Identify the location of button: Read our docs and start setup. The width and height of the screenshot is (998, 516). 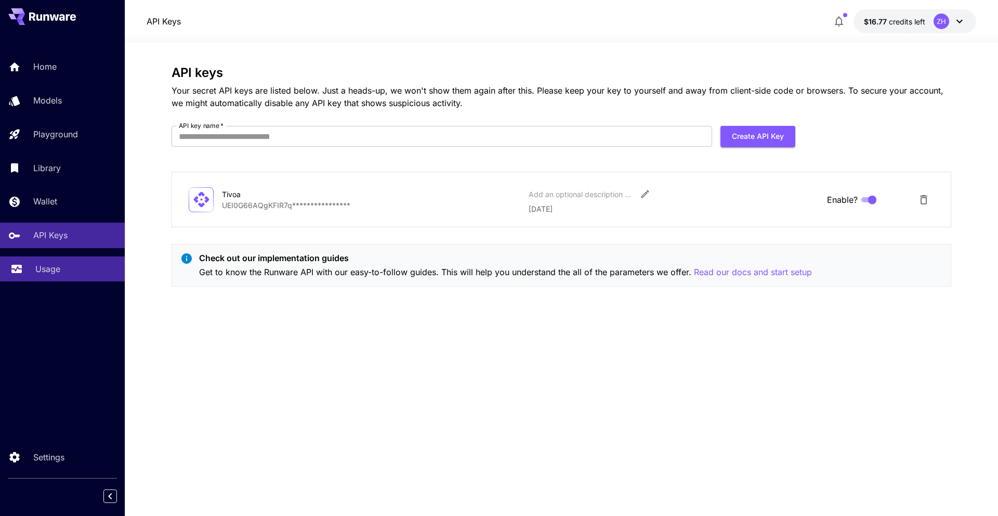
(753, 272).